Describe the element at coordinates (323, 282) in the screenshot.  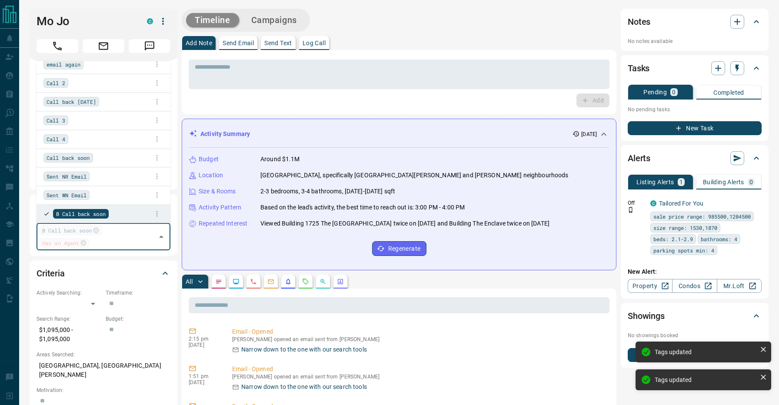
I see `svg: Opportunities` at that location.